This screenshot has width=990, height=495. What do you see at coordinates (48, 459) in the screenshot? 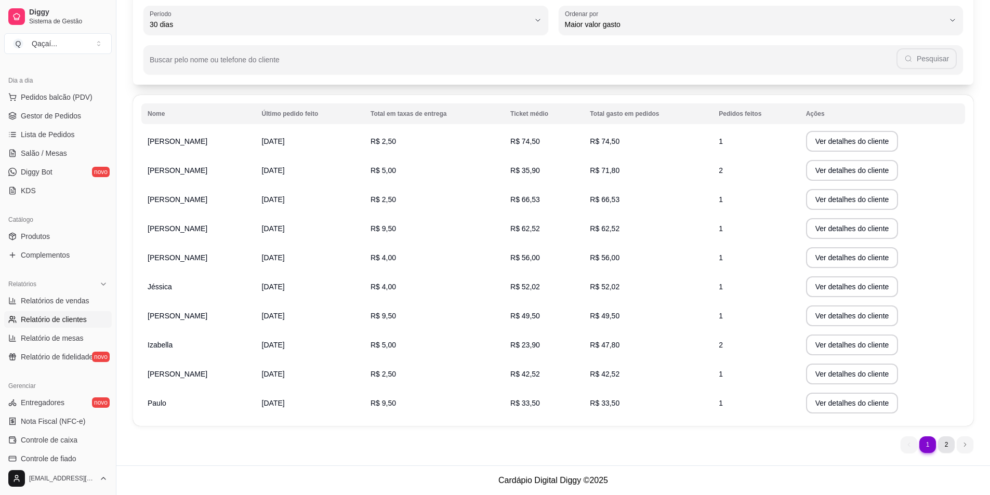
I see `span: Controle de fiado` at bounding box center [48, 459].